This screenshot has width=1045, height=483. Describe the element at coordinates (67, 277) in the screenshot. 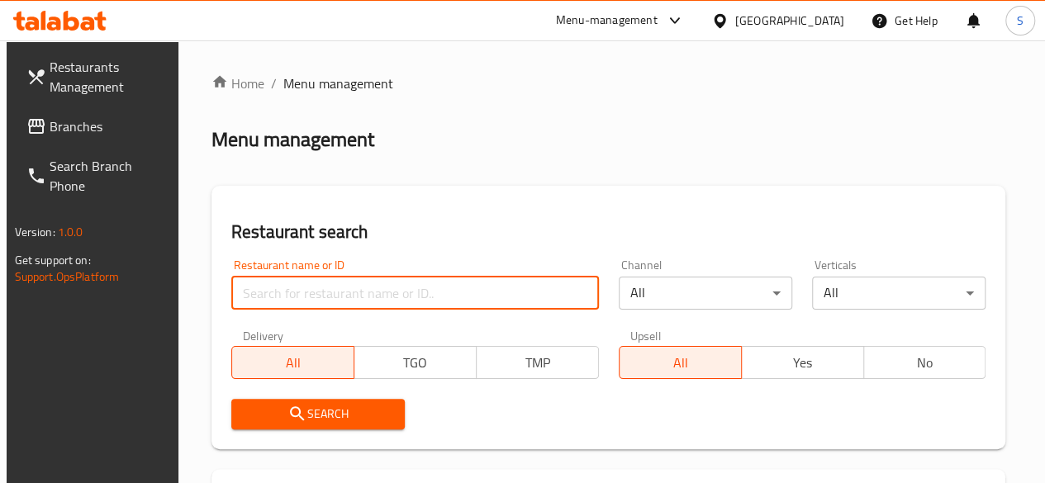

I see `a: Support.OpsPlatform` at that location.